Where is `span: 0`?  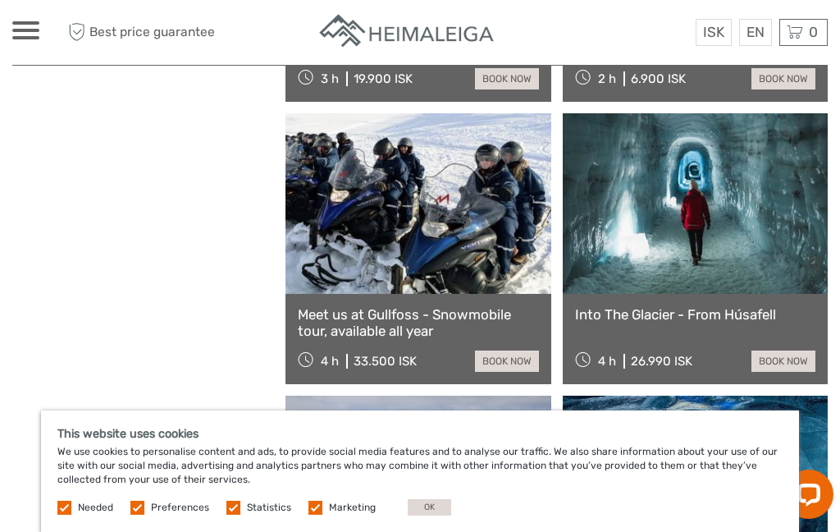
span: 0 is located at coordinates (813, 32).